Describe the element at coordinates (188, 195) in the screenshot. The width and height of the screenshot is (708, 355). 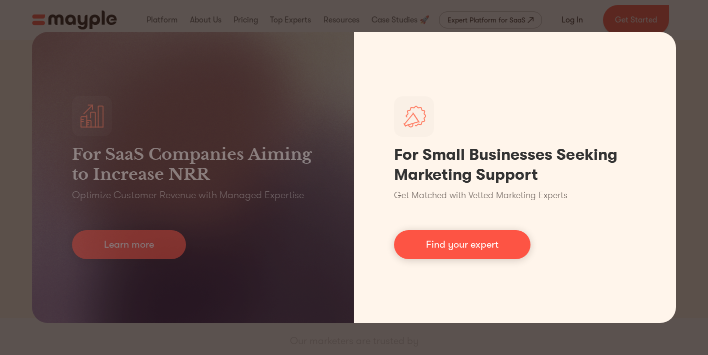
I see `p: Optimize Customer Revenue with Managed Expertise` at that location.